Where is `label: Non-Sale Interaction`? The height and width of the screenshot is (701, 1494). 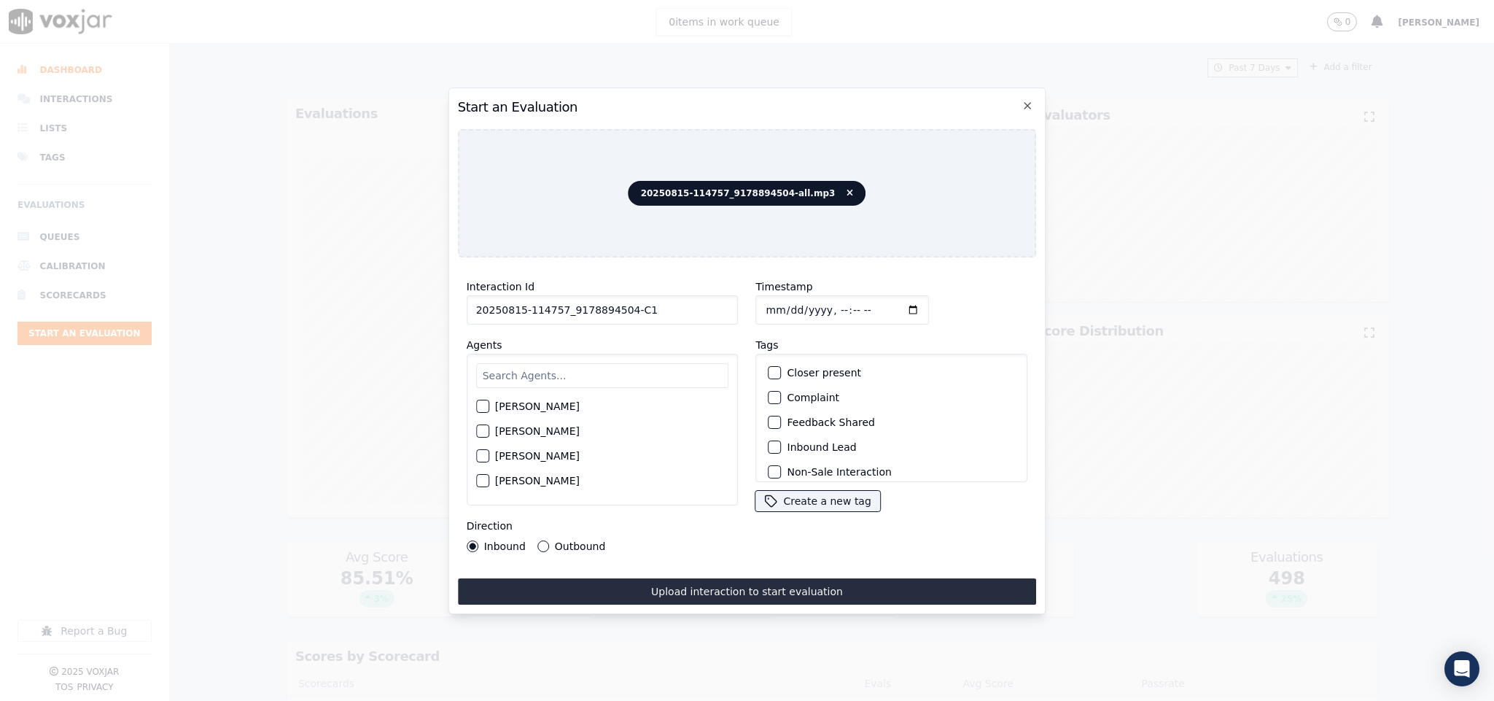
label: Non-Sale Interaction is located at coordinates (839, 472).